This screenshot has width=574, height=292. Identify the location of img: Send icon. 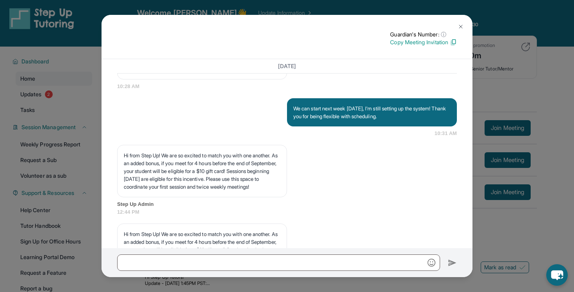
(453, 263).